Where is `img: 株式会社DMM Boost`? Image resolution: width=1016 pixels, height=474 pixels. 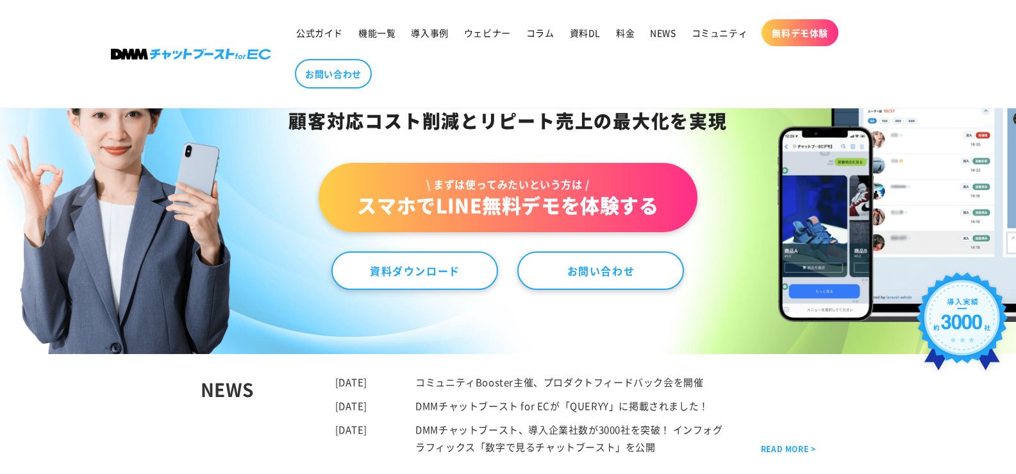 img: 株式会社DMM Boost is located at coordinates (191, 54).